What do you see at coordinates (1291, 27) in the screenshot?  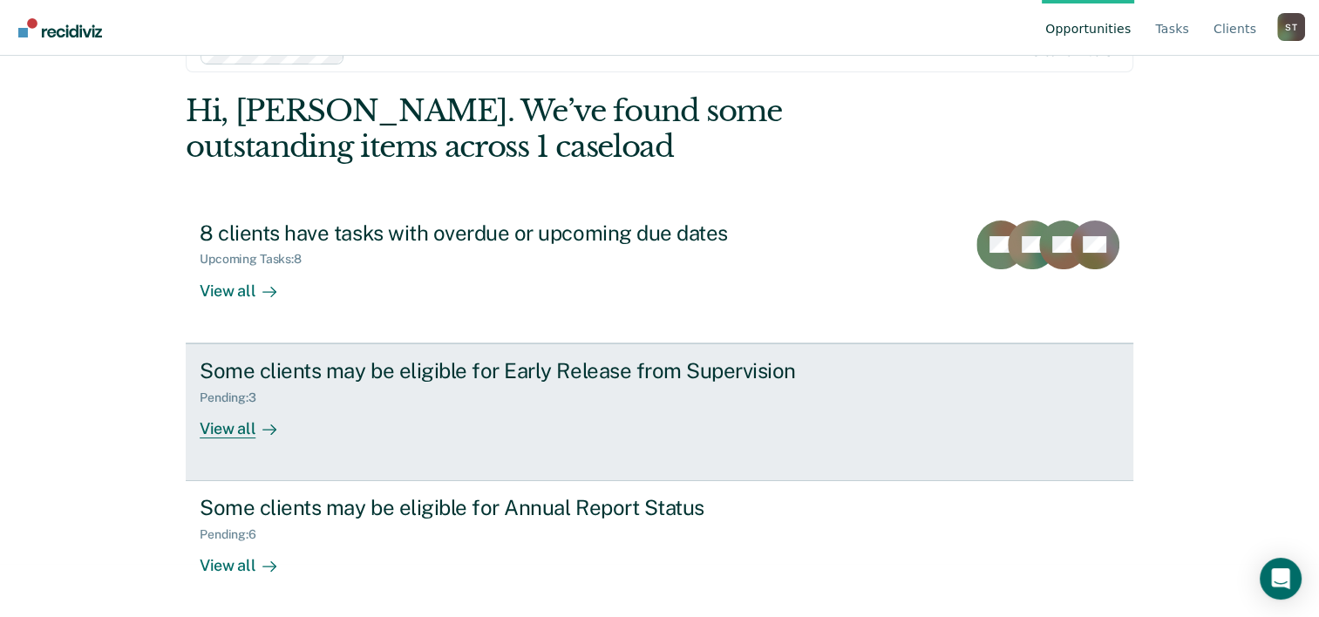 I see `button: Profile dropdown button` at bounding box center [1291, 27].